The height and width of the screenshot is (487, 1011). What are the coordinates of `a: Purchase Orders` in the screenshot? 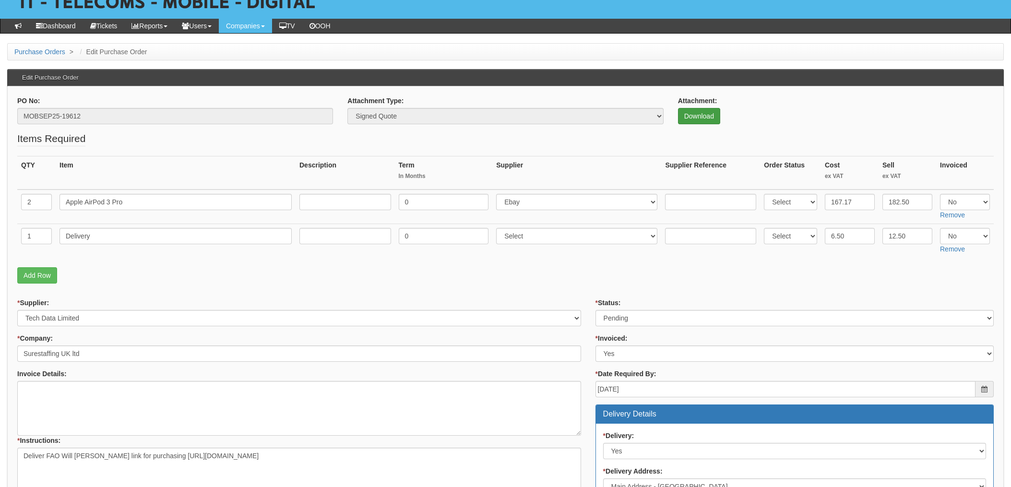 It's located at (40, 52).